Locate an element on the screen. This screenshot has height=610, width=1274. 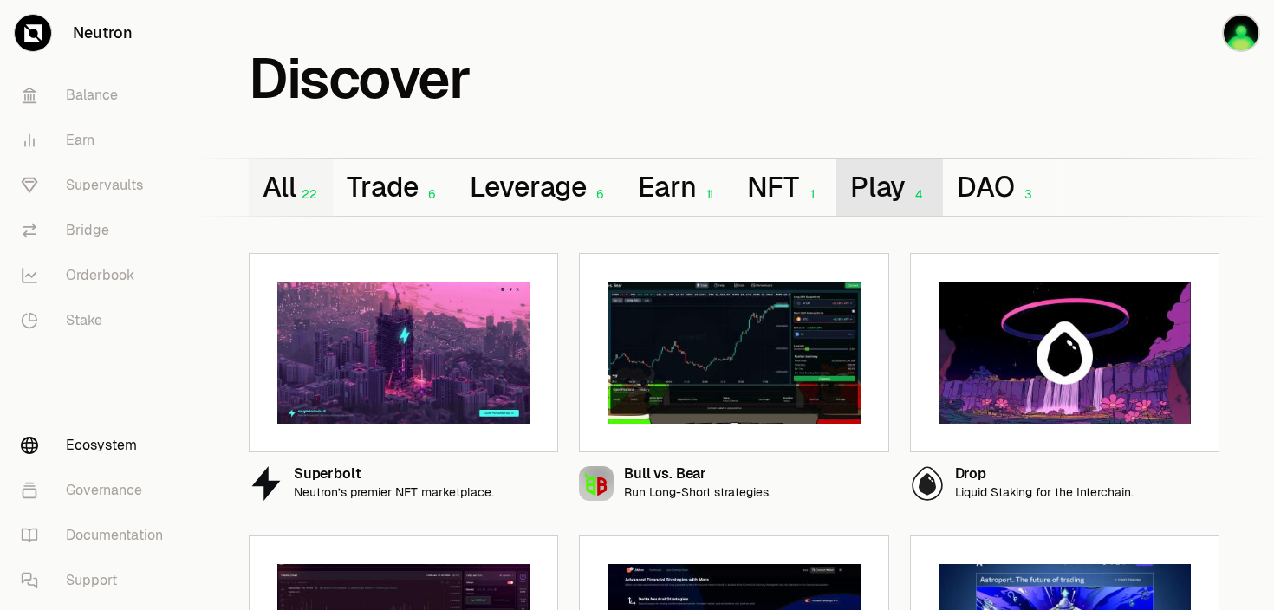
h1: Discover is located at coordinates (359, 79).